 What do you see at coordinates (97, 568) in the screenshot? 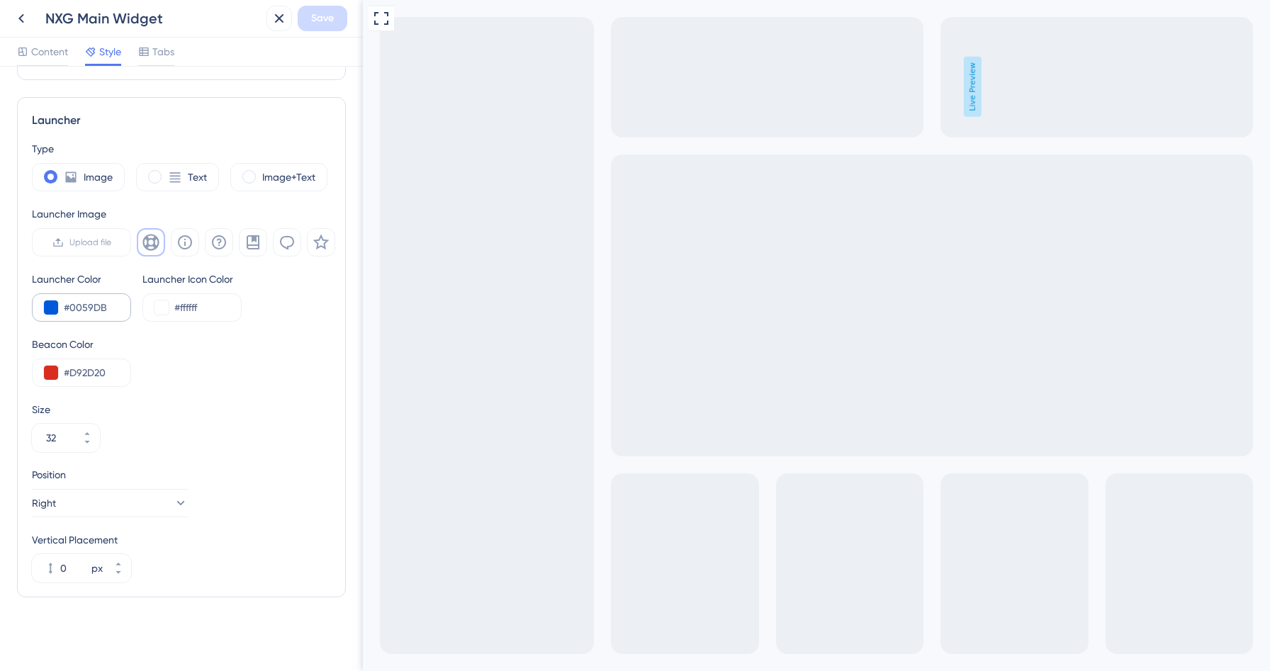
I see `div: px` at bounding box center [97, 568].